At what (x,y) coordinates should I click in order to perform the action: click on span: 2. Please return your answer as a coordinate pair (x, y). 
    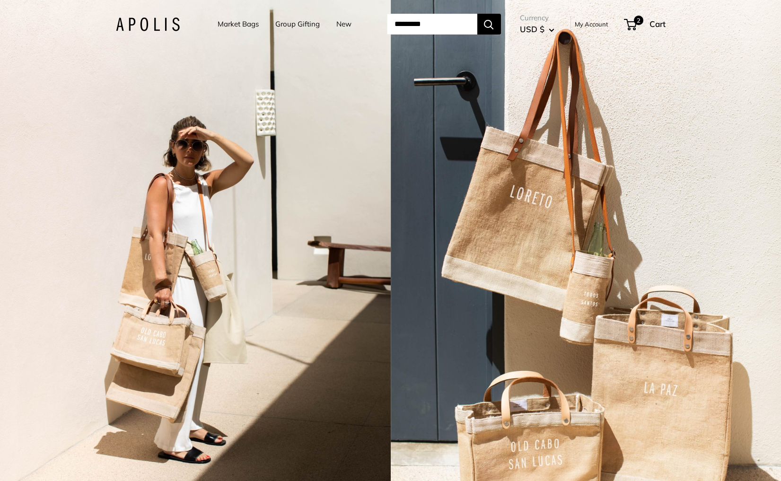
    Looking at the image, I should click on (639, 20).